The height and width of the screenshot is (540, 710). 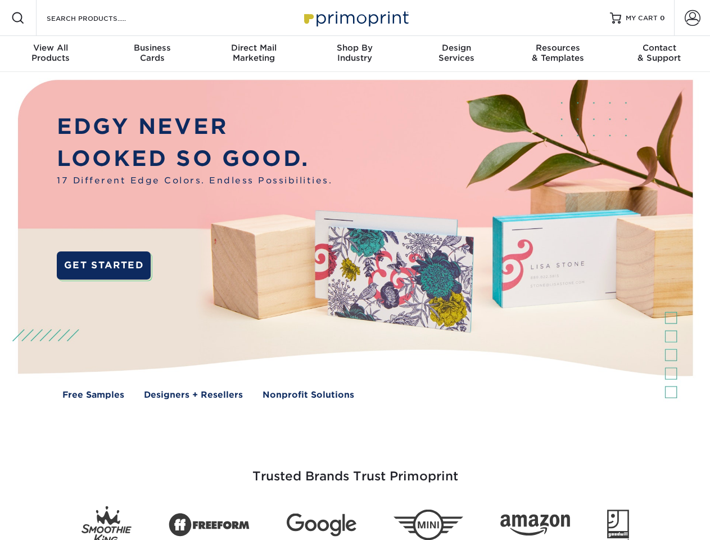 I want to click on div: & Support, so click(x=659, y=53).